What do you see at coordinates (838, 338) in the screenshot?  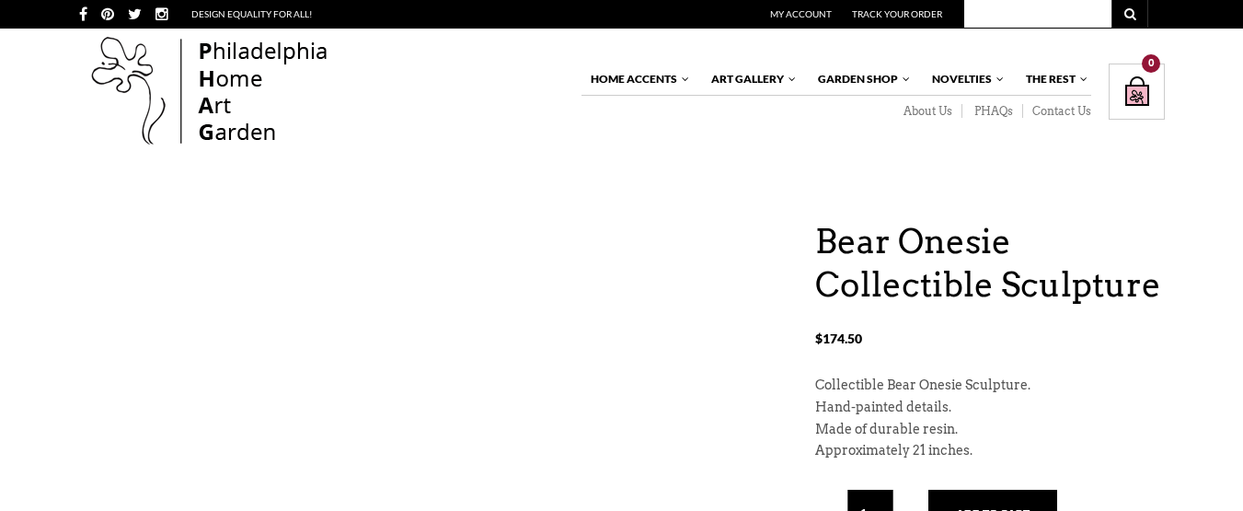 I see `bdi: 174.50` at bounding box center [838, 338].